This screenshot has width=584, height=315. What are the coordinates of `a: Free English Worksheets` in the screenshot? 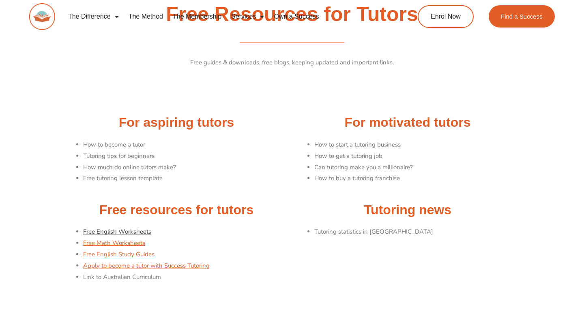 It's located at (117, 232).